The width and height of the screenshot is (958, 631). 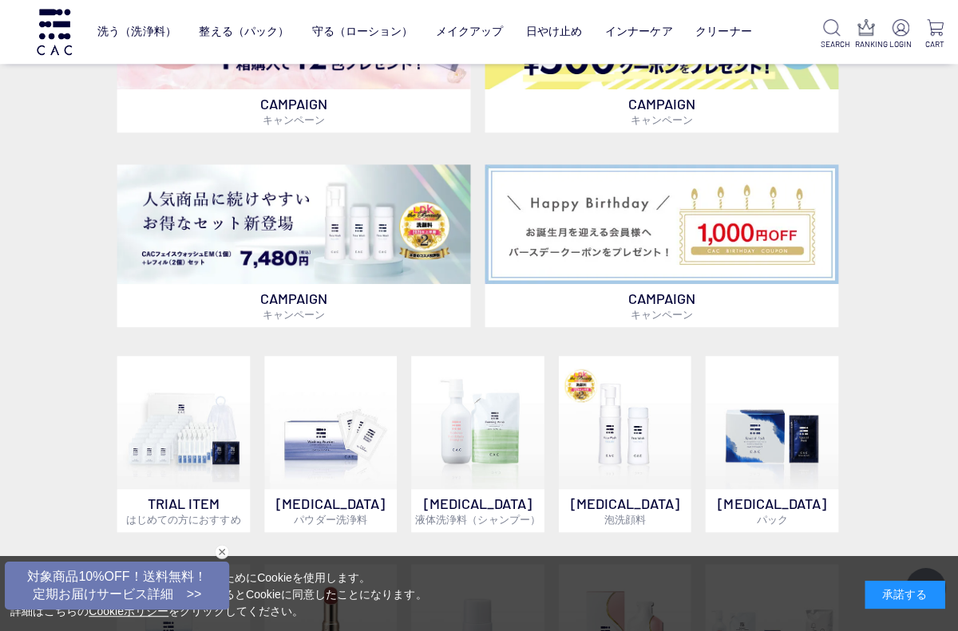 What do you see at coordinates (865, 34) in the screenshot?
I see `a: RANKING` at bounding box center [865, 34].